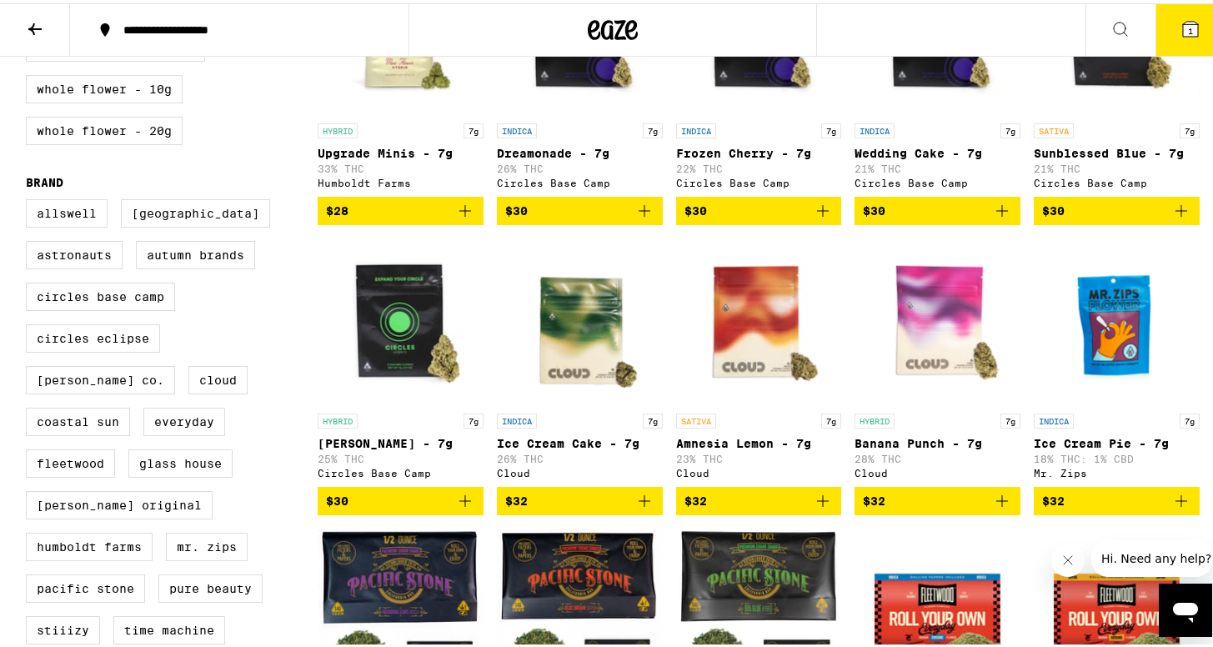 This screenshot has height=647, width=1213. Describe the element at coordinates (400, 318) in the screenshot. I see `img: Circles Base Camp - Banana Bliss - 7g` at that location.